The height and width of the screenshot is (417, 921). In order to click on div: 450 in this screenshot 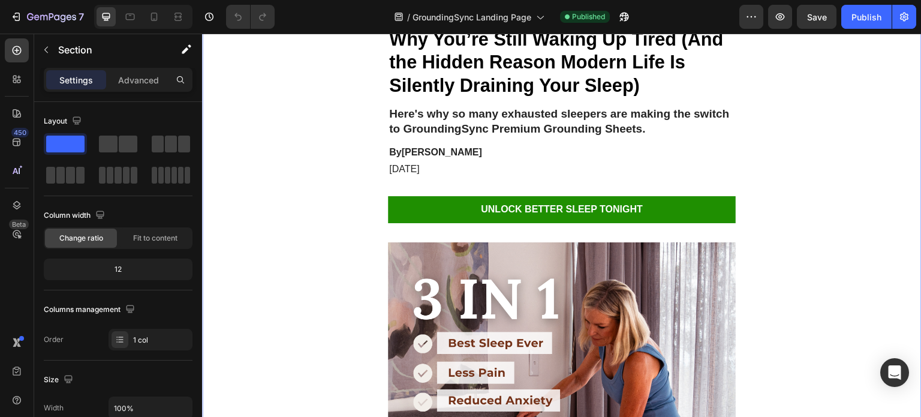, I will do `click(20, 132)`.